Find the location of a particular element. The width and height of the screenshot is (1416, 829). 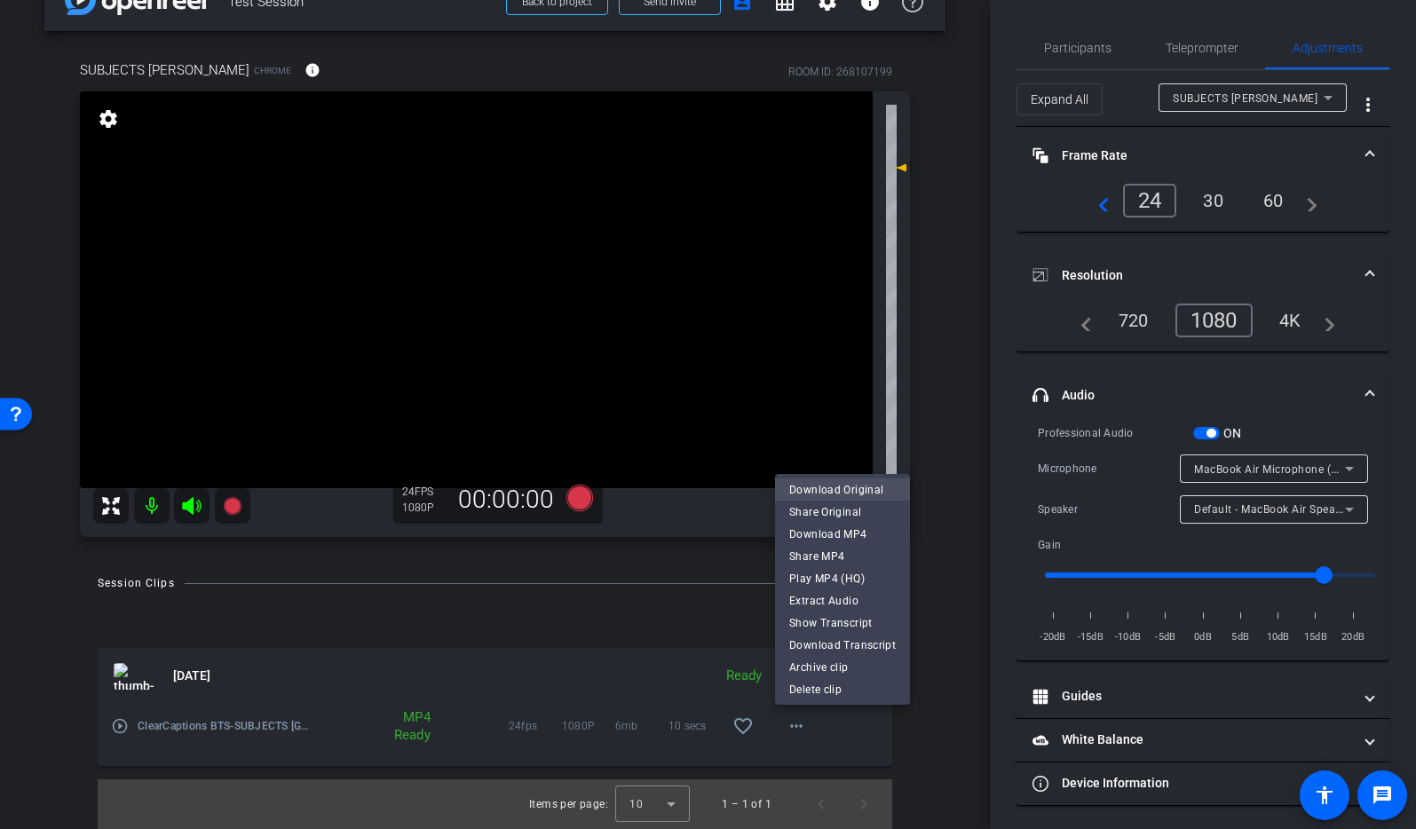

span: Download Original is located at coordinates (843, 489).